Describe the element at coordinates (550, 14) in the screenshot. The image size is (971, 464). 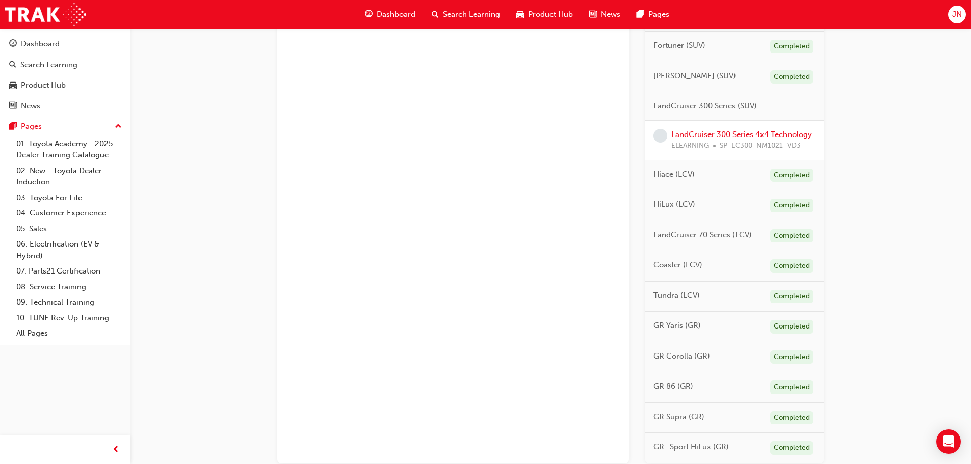
I see `span: Product Hub` at that location.